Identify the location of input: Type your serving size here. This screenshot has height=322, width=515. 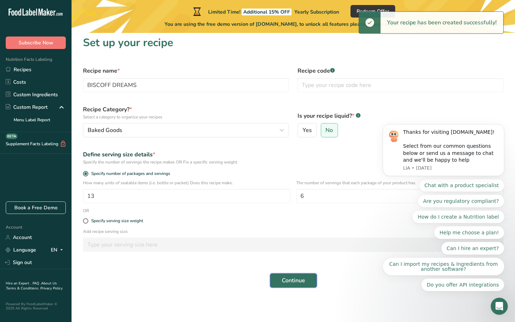
(272, 245).